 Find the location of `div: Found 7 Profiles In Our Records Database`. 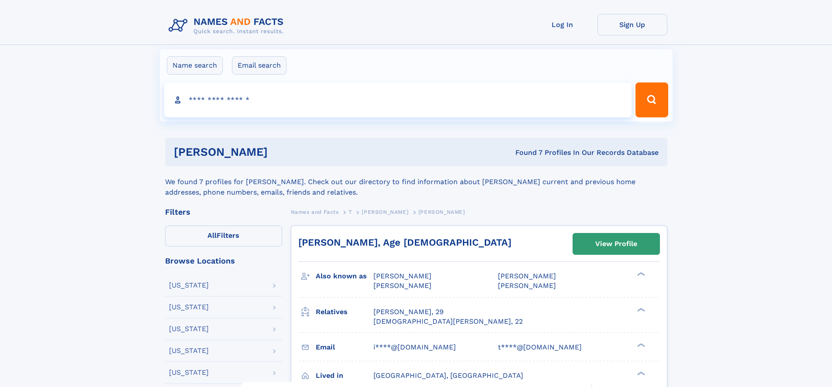

div: Found 7 Profiles In Our Records Database is located at coordinates (525, 153).